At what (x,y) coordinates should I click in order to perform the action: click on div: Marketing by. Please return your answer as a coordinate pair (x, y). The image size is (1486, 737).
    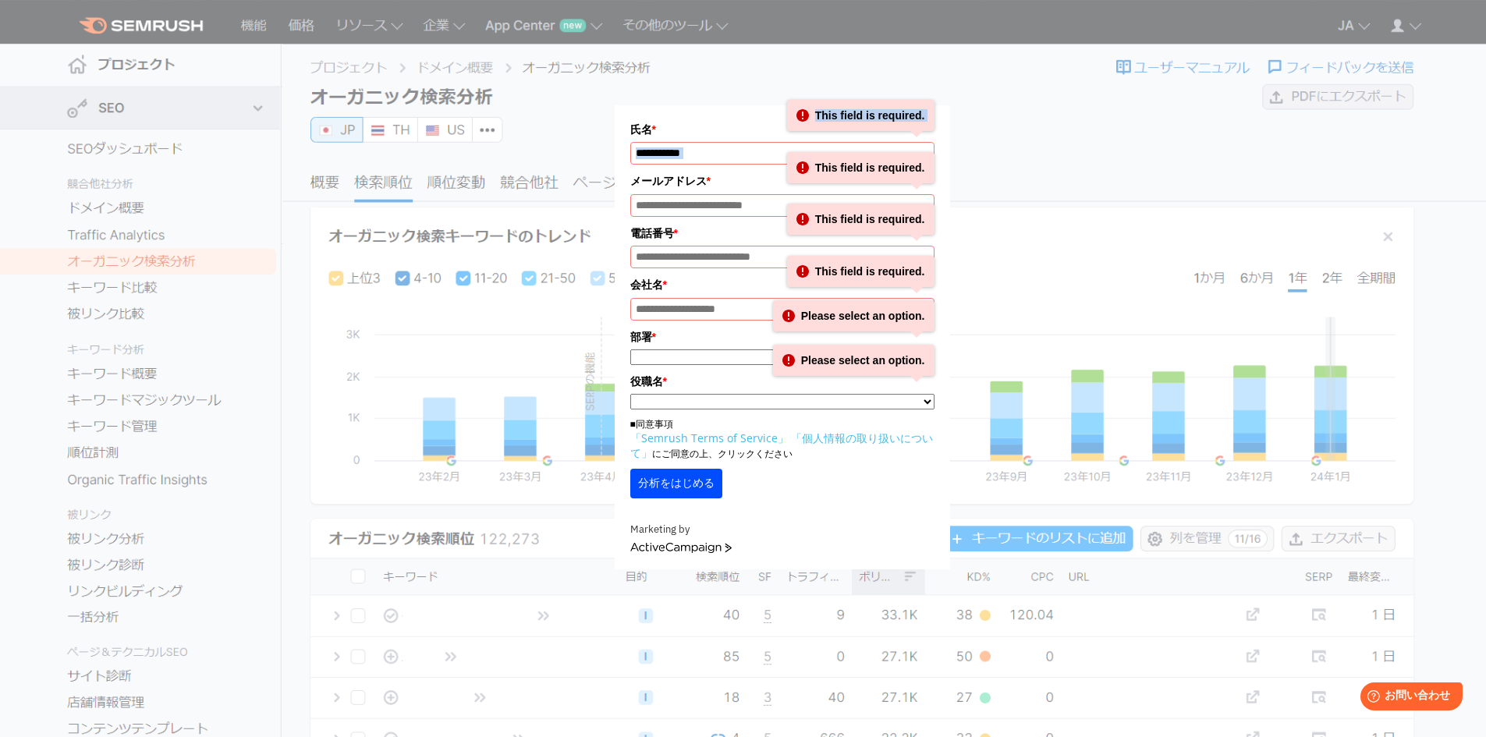
    Looking at the image, I should click on (782, 530).